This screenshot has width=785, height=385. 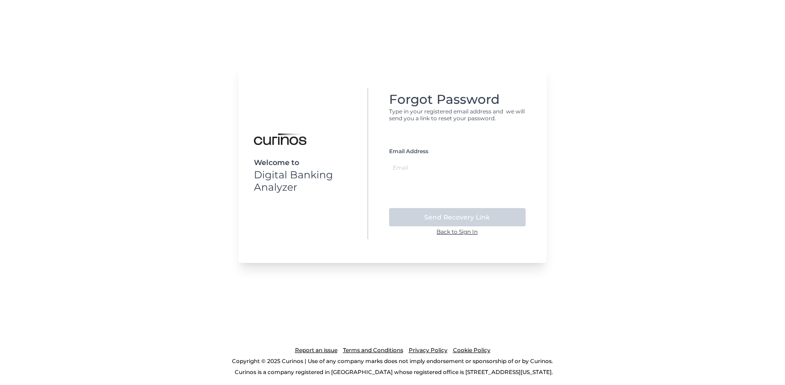 I want to click on a: Back to Sign In, so click(x=457, y=231).